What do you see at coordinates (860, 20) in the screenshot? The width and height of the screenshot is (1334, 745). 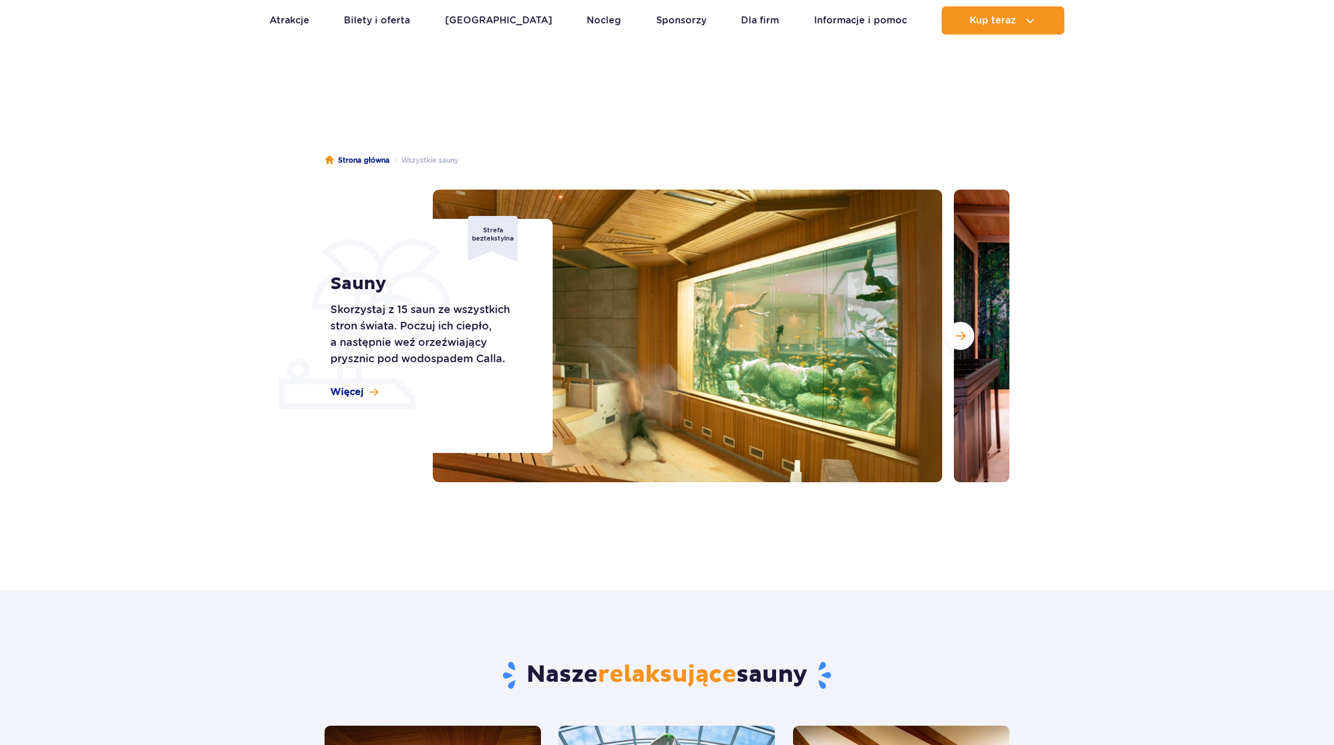 I see `a: Informacje i pomoc` at bounding box center [860, 20].